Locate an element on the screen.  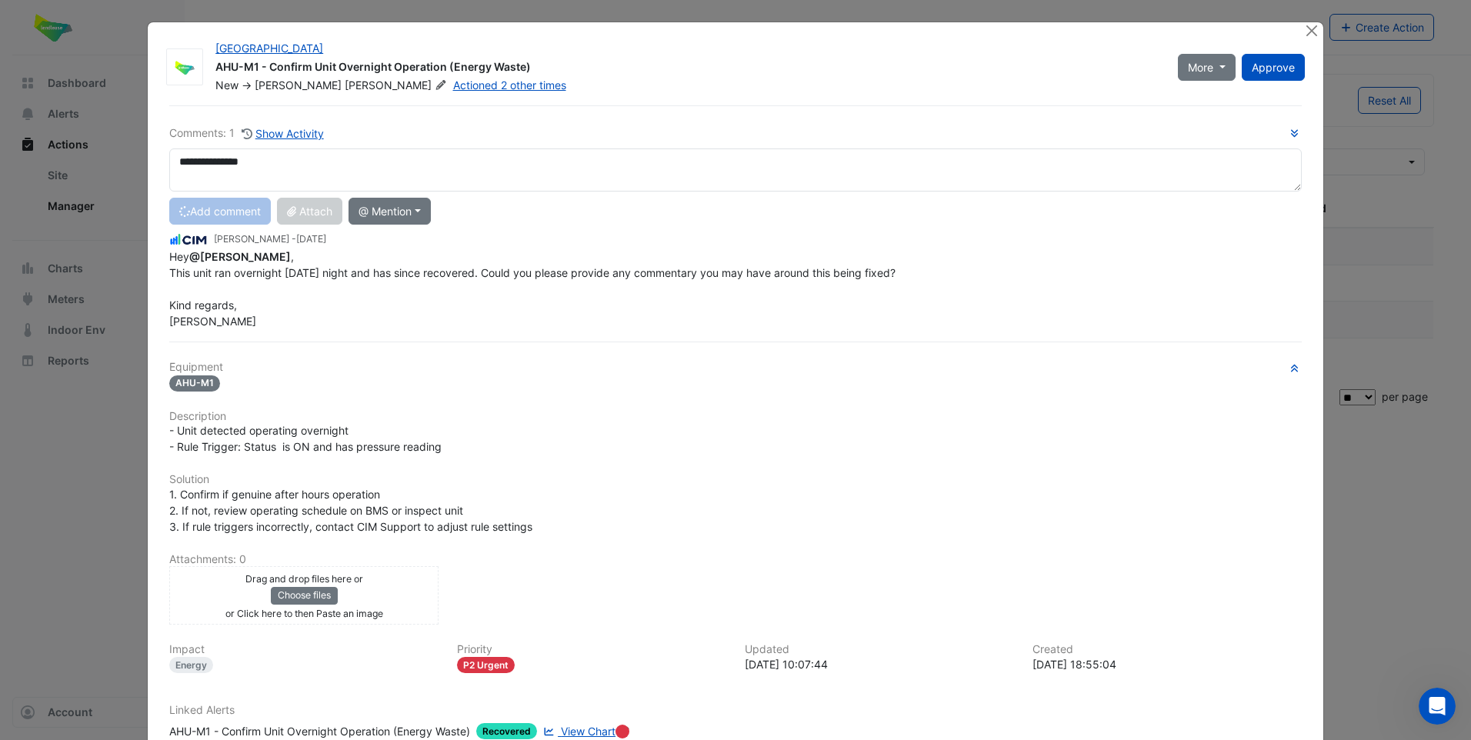
h6: Attachments: 0 is located at coordinates (735, 559).